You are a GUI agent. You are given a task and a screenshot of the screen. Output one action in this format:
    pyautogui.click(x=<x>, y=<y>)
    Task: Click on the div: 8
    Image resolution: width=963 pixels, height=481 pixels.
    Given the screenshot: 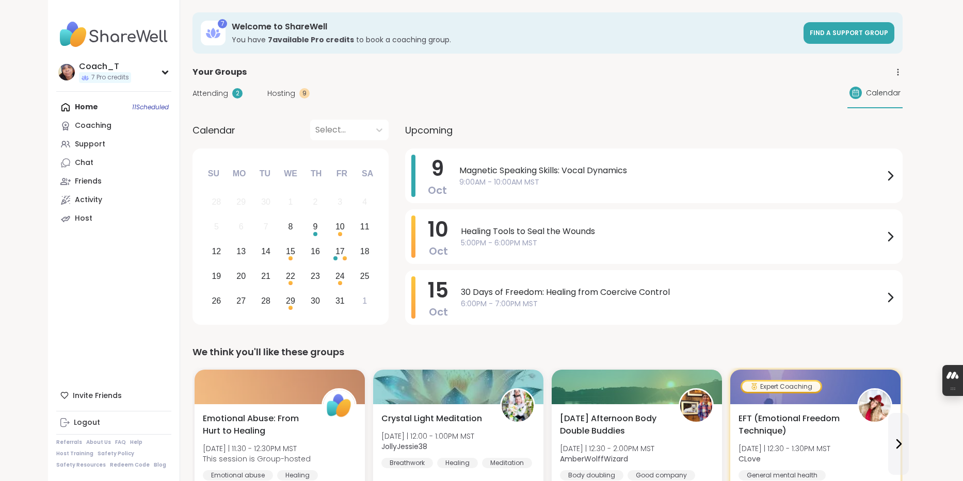 What is the action you would take?
    pyautogui.click(x=290, y=226)
    